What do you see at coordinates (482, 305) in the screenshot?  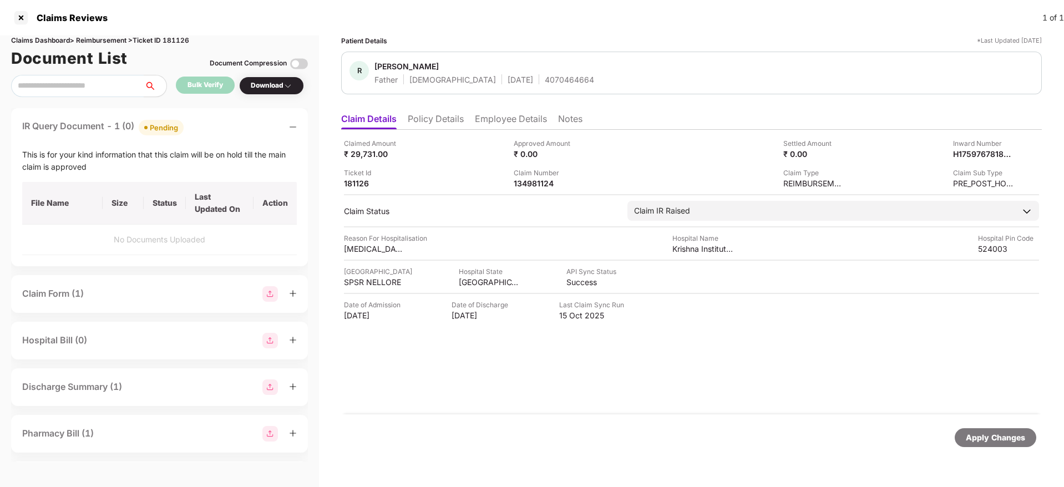 I see `div: Date of Discharge` at bounding box center [482, 305].